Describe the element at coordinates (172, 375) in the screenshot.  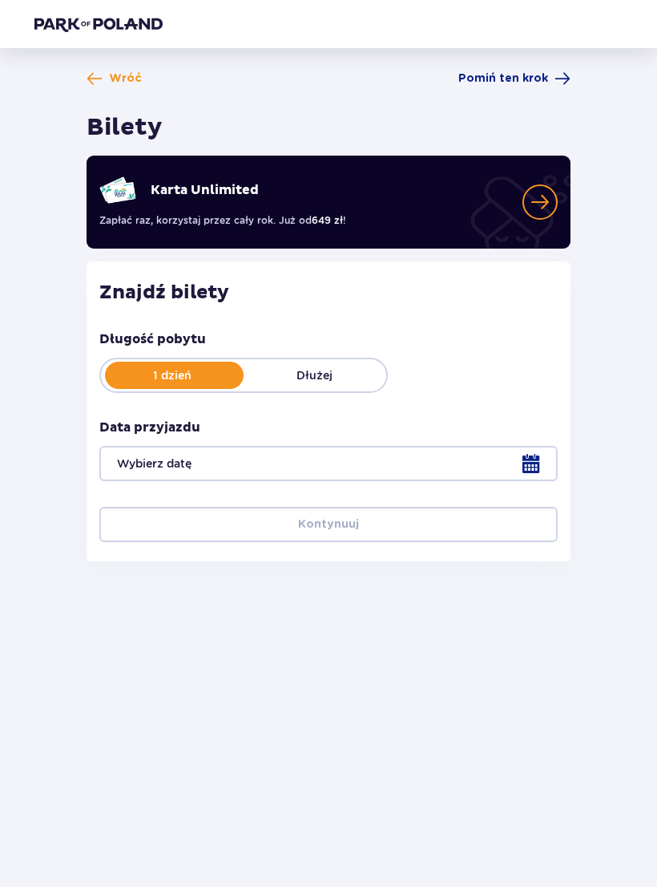
I see `p: 1 dzień` at that location.